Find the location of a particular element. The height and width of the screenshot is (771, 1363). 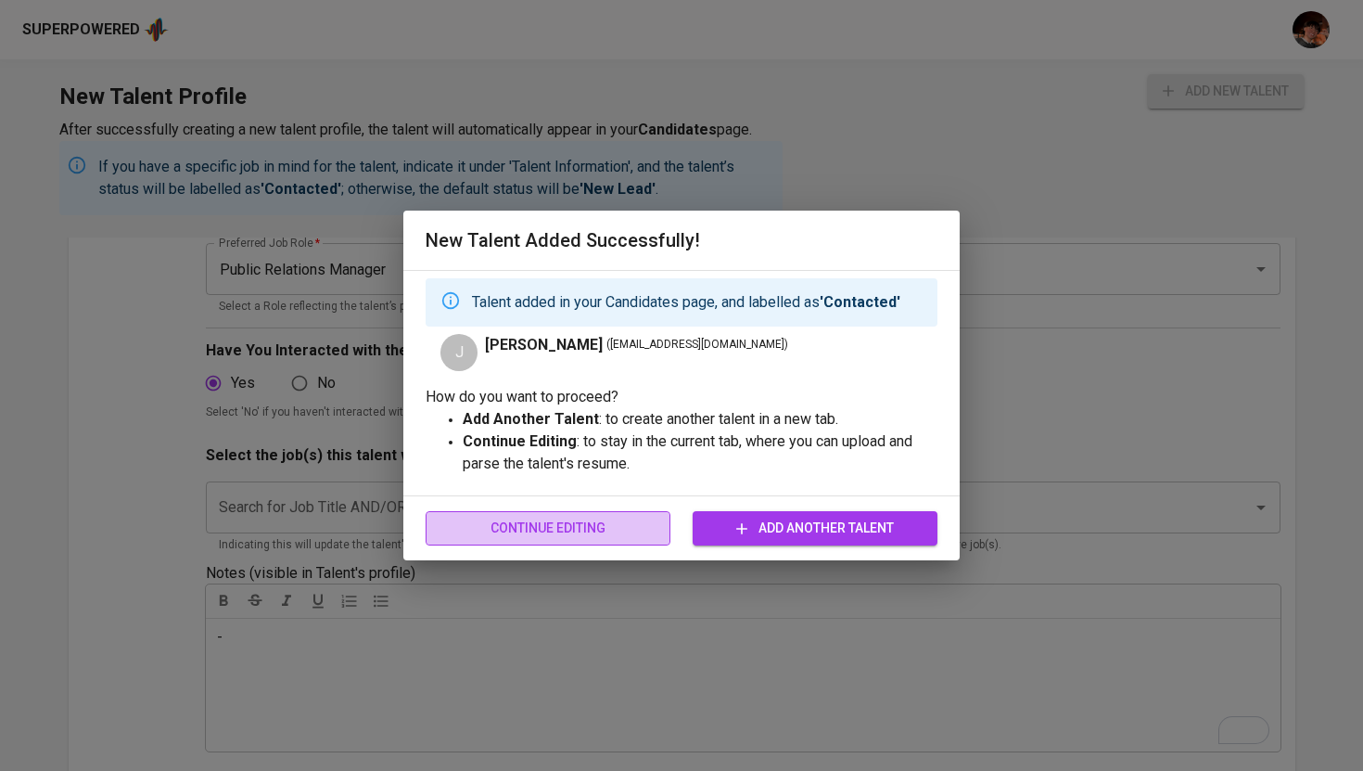

strong: Add Another Talent is located at coordinates (531, 418).